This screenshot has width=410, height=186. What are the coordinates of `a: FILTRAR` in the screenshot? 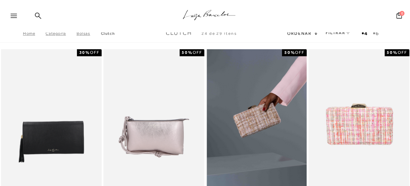 It's located at (338, 33).